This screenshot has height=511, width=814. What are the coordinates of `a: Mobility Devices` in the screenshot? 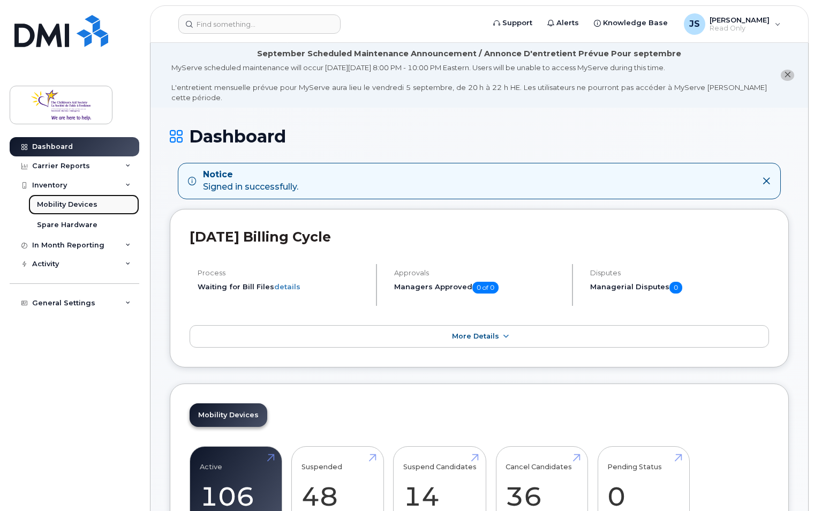 It's located at (228, 415).